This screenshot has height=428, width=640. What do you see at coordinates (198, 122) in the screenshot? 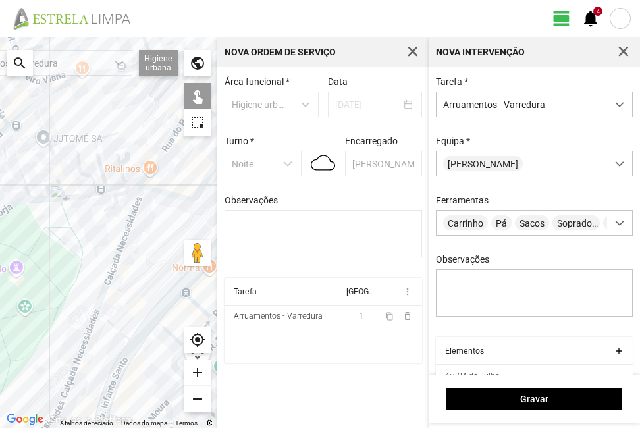
I see `div: highlight_alt` at bounding box center [198, 122].